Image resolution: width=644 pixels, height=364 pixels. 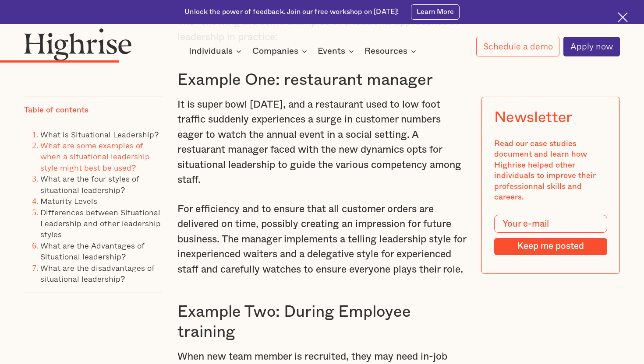 What do you see at coordinates (518, 46) in the screenshot?
I see `a: Schedule a demo` at bounding box center [518, 46].